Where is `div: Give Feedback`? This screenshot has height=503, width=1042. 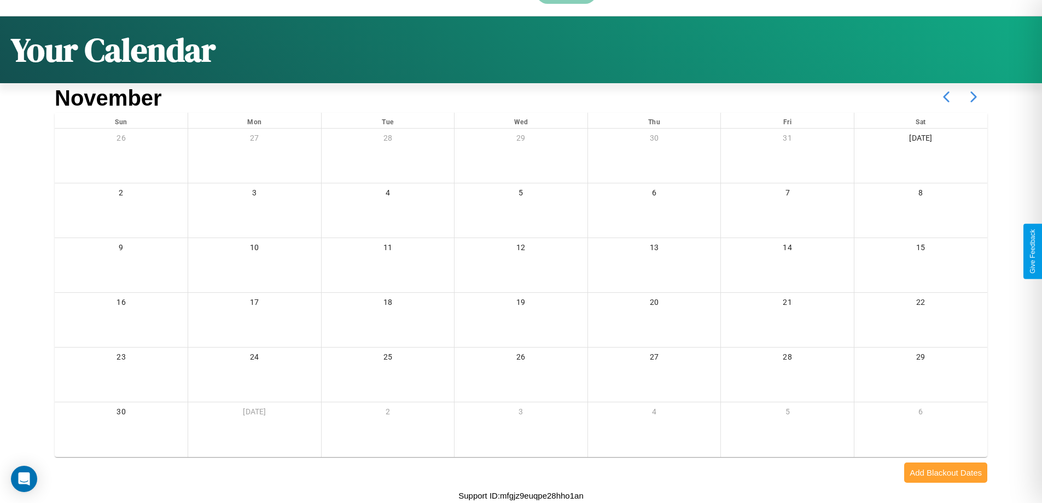 div: Give Feedback is located at coordinates (1033, 251).